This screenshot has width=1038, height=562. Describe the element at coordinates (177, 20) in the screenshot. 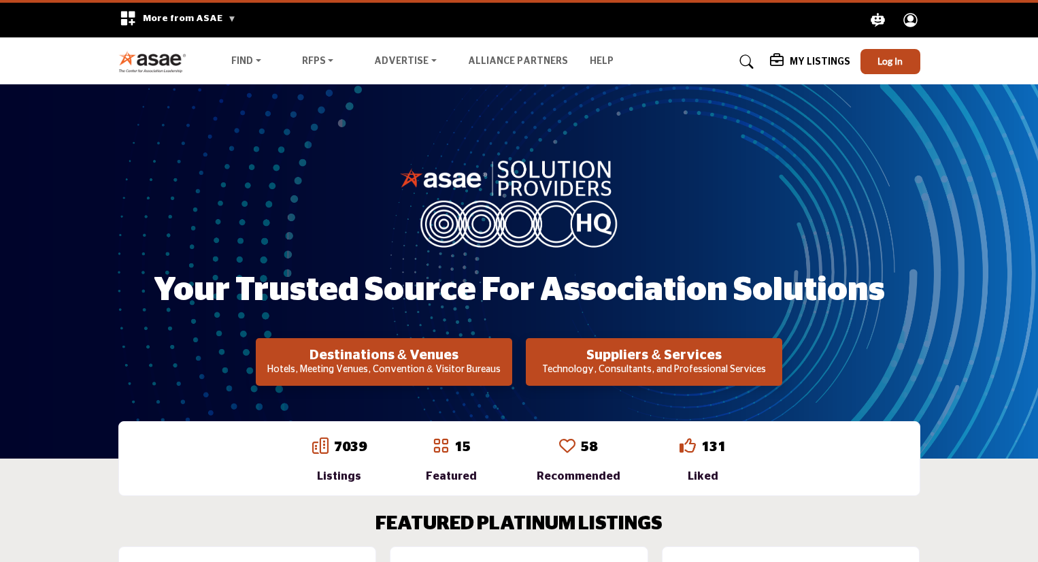

I see `div: More from ASAE` at that location.